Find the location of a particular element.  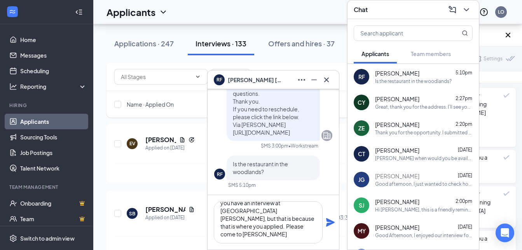

div: Applications · 247 is located at coordinates (144, 43).